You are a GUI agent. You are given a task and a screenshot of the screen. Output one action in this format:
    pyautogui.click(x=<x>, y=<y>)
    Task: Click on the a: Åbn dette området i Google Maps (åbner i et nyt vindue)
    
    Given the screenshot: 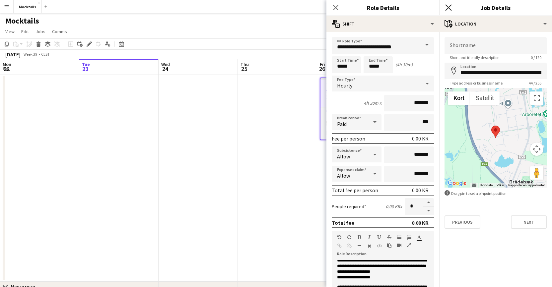 What is the action you would take?
    pyautogui.click(x=457, y=183)
    